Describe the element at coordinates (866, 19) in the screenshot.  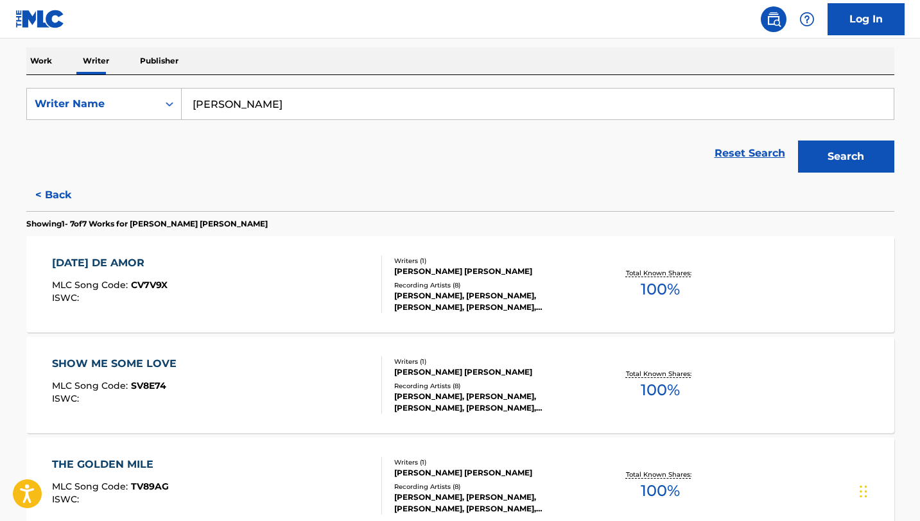
I see `a: Log In` at that location.